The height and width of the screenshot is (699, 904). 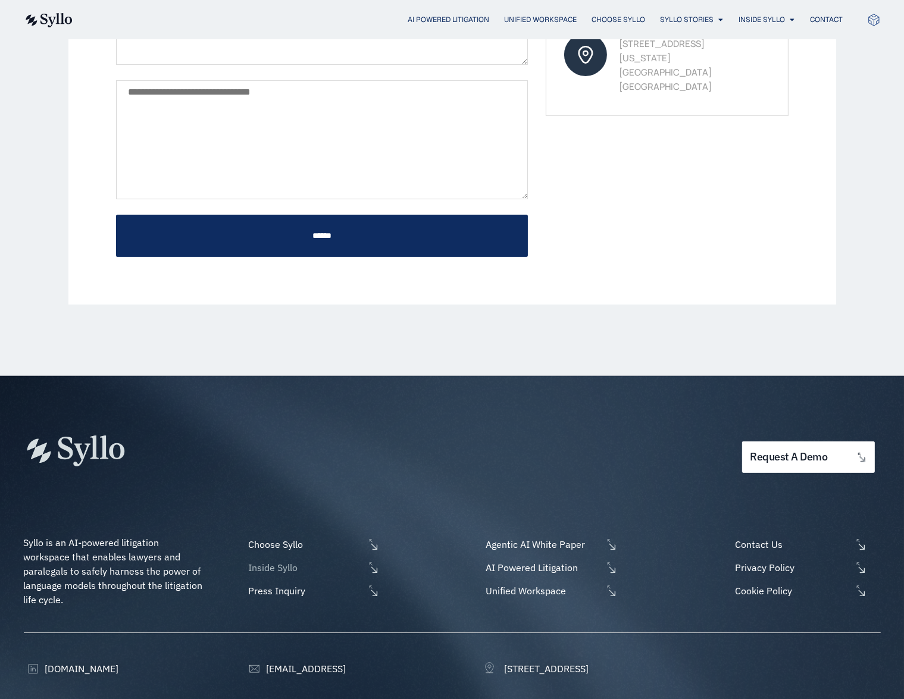 What do you see at coordinates (808, 457) in the screenshot?
I see `a: request a demo` at bounding box center [808, 457].